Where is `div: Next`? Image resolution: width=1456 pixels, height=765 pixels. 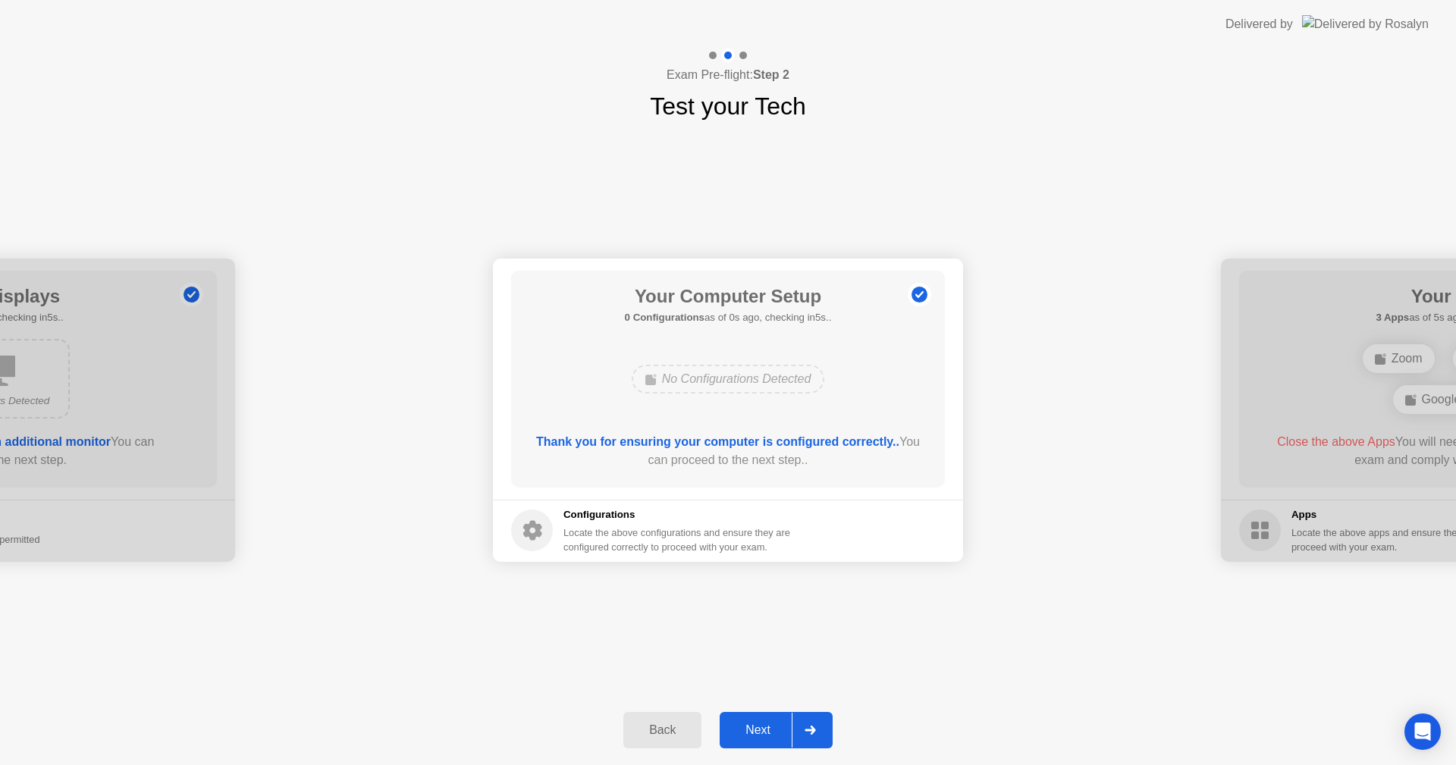
div: Next is located at coordinates (758, 730).